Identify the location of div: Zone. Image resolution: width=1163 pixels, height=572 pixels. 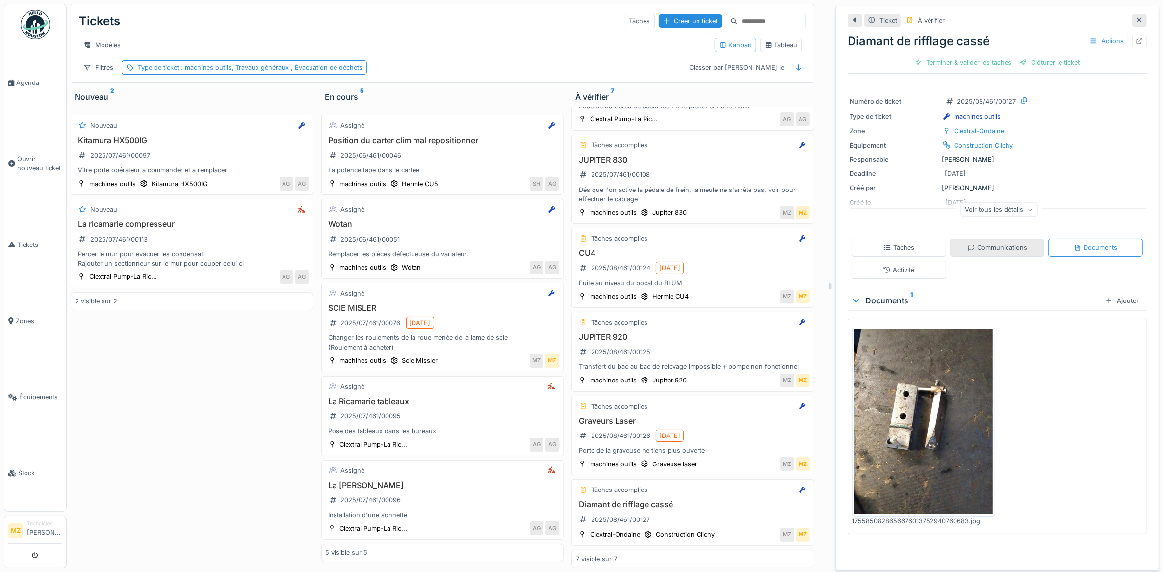
(894, 131).